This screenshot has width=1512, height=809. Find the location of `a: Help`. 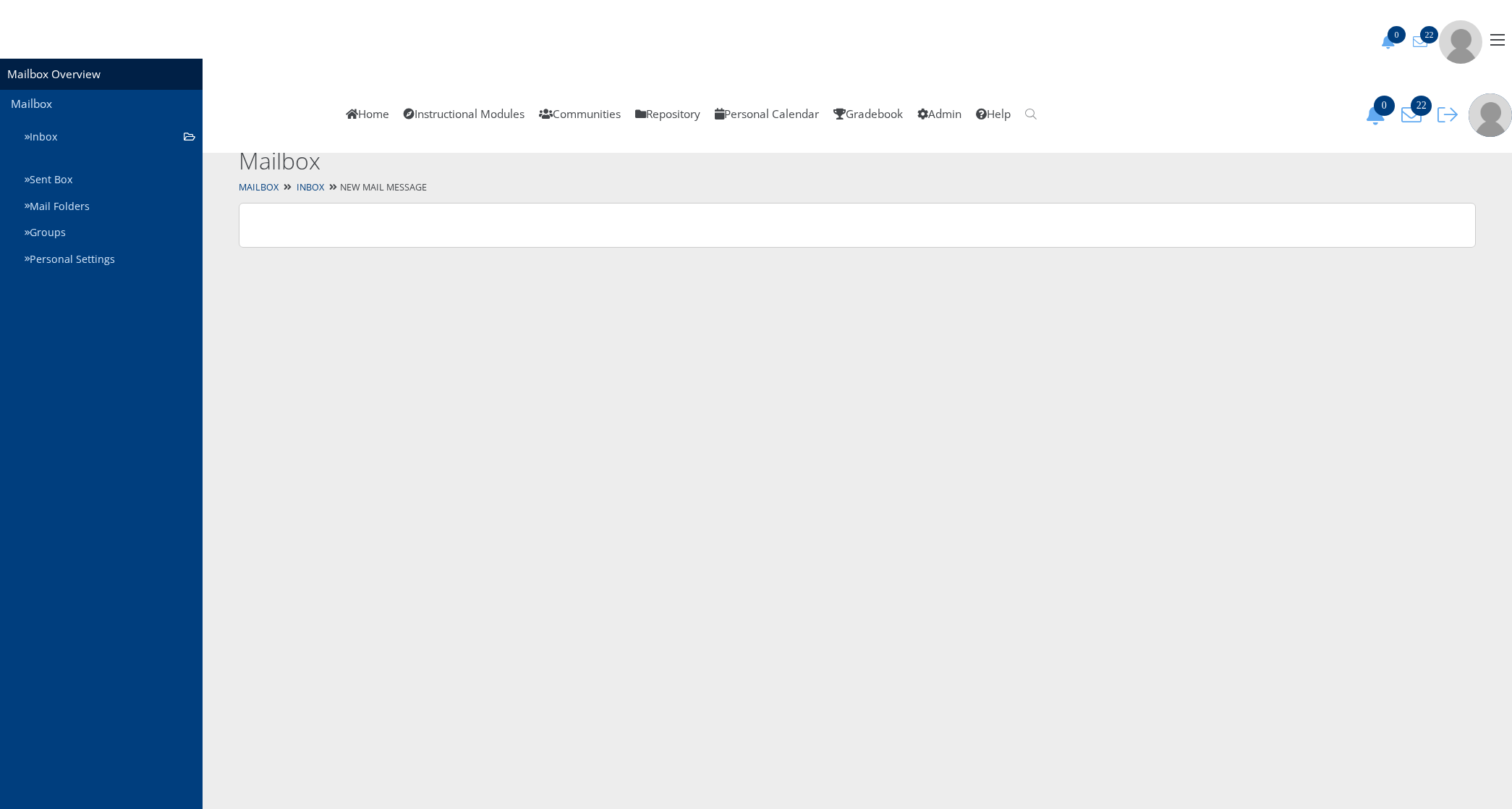

a: Help is located at coordinates (993, 114).